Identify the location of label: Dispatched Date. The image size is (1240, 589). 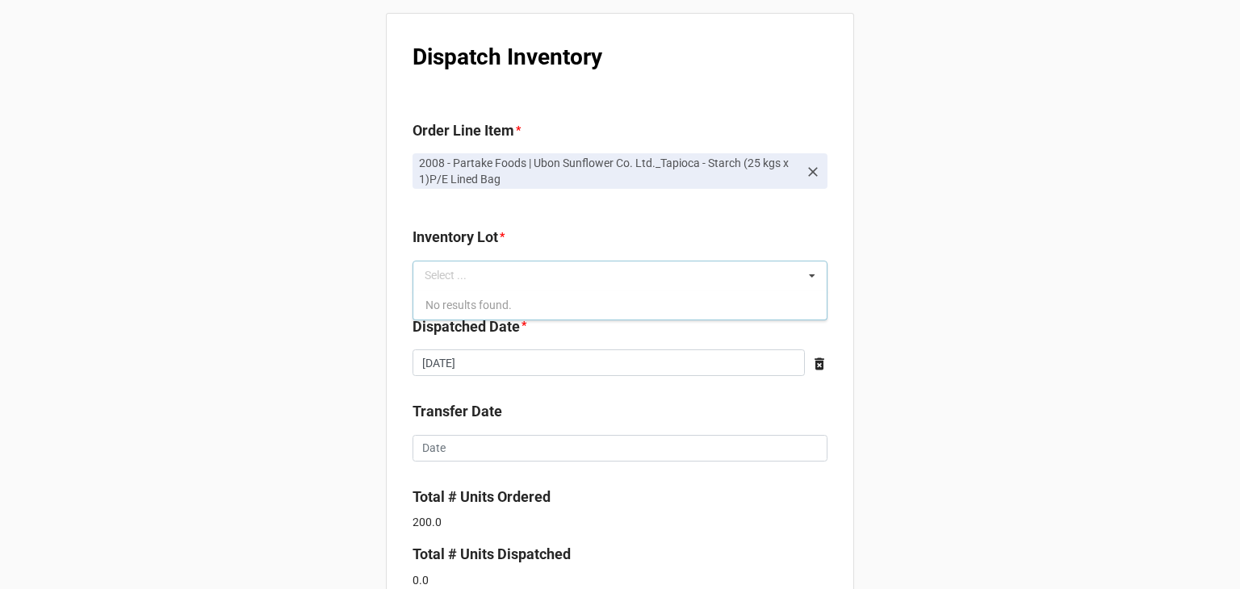
(466, 327).